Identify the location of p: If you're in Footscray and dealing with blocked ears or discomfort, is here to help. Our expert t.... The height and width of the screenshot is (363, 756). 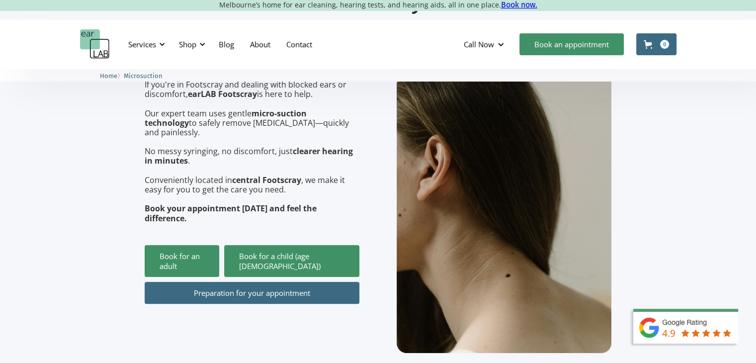
(252, 152).